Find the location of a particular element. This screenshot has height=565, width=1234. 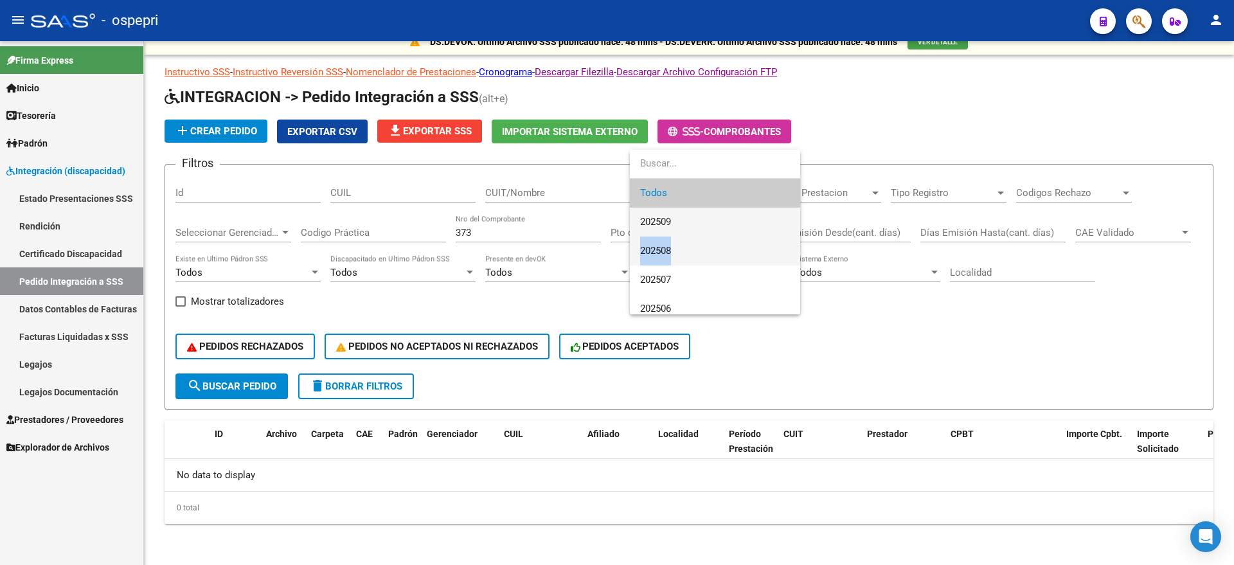

span: 202507 is located at coordinates (655, 279).